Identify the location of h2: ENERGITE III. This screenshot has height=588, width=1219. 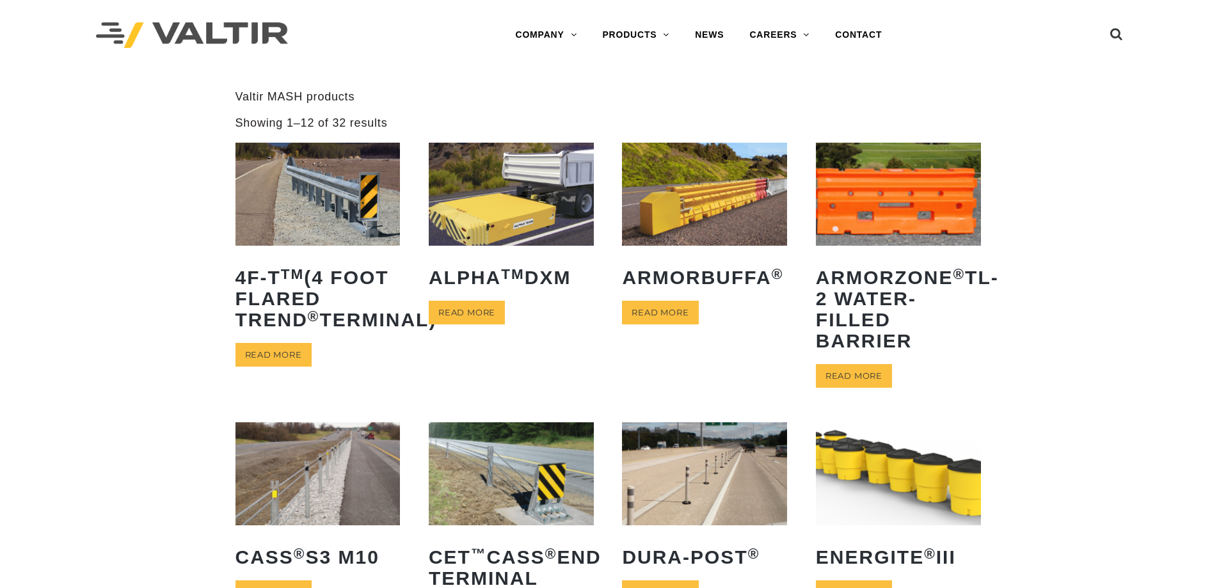
(899, 557).